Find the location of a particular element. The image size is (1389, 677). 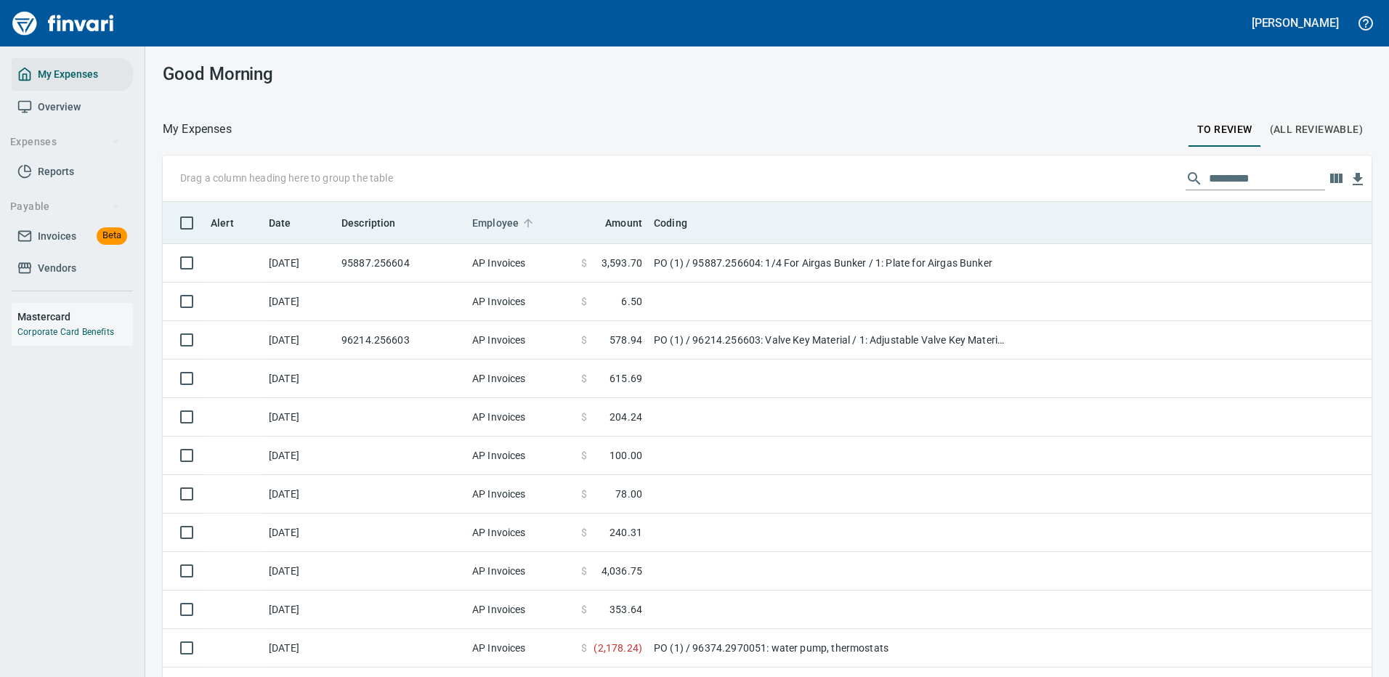

a: Finvari is located at coordinates (63, 23).